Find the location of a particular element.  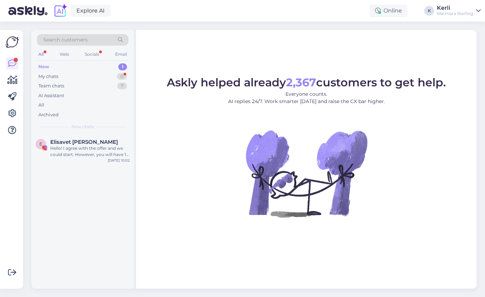

div: Online is located at coordinates (388, 11).